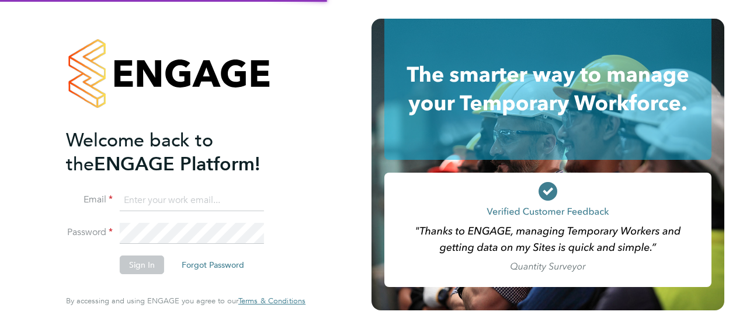  I want to click on span: By accessing and using ENGAGE you agree to our, so click(186, 301).